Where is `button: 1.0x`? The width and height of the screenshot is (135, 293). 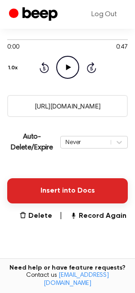 button: 1.0x is located at coordinates (14, 68).